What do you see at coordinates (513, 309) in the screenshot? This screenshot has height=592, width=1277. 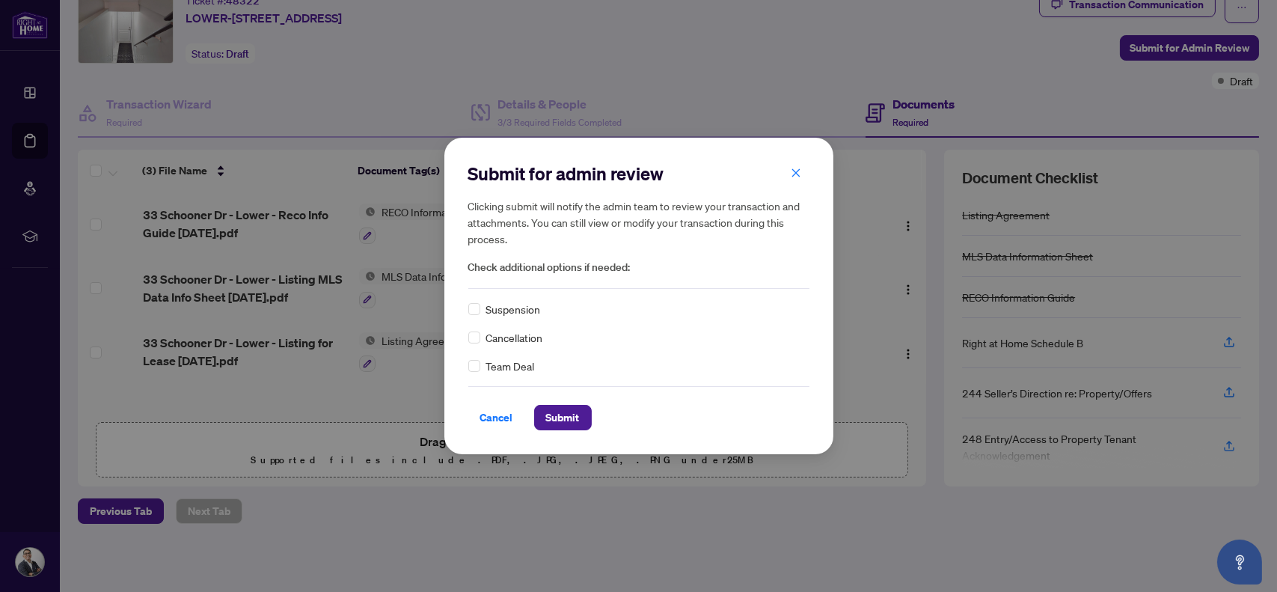 I see `span: Suspension` at bounding box center [513, 309].